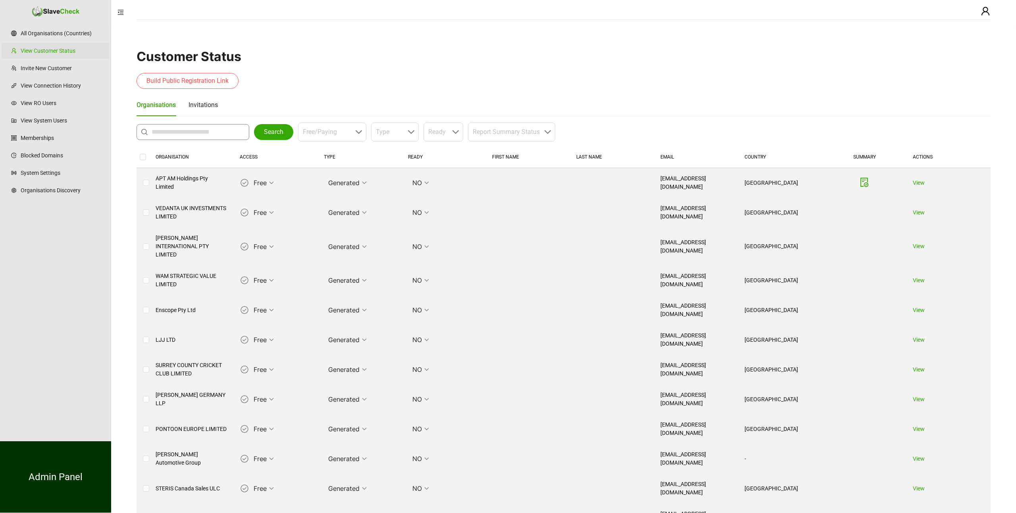  Describe the element at coordinates (62, 121) in the screenshot. I see `a: View System Users` at that location.